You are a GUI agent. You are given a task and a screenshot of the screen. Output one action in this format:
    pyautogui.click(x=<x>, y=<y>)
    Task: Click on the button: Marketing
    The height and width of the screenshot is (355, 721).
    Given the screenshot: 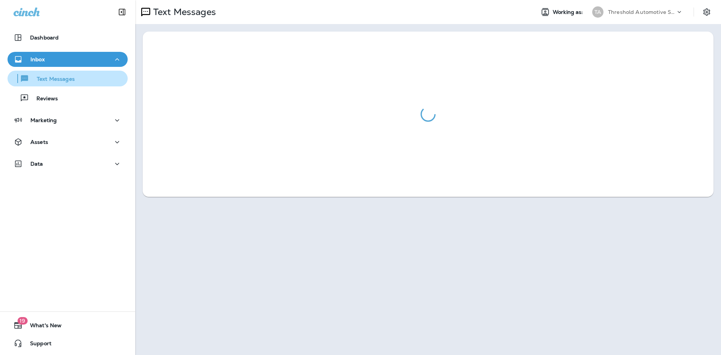 What is the action you would take?
    pyautogui.click(x=68, y=120)
    